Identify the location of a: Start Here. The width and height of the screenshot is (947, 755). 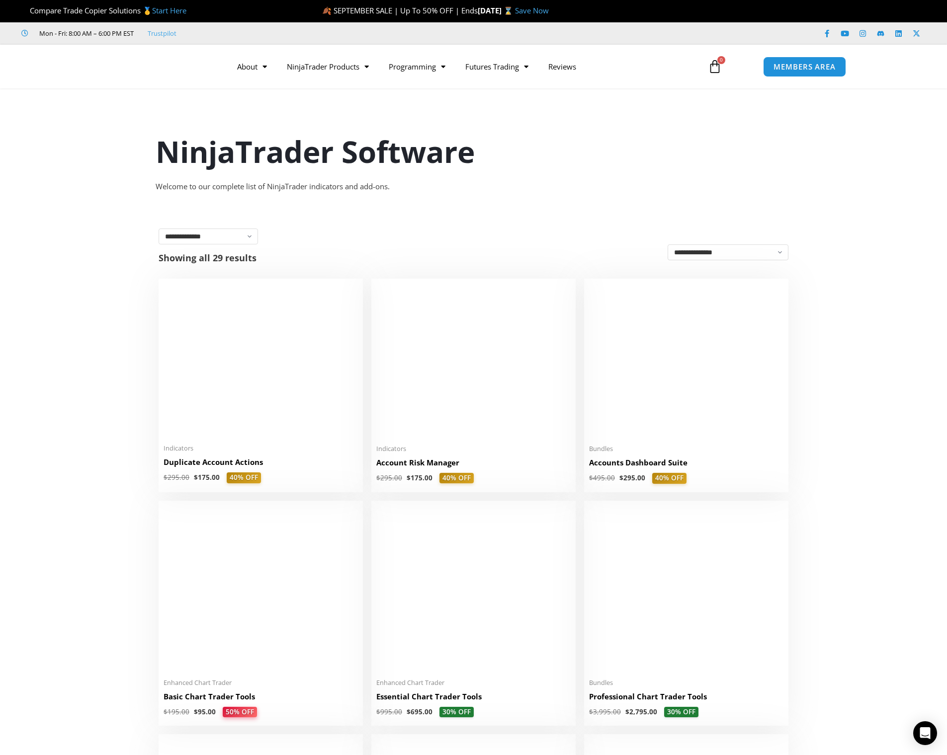
(169, 10).